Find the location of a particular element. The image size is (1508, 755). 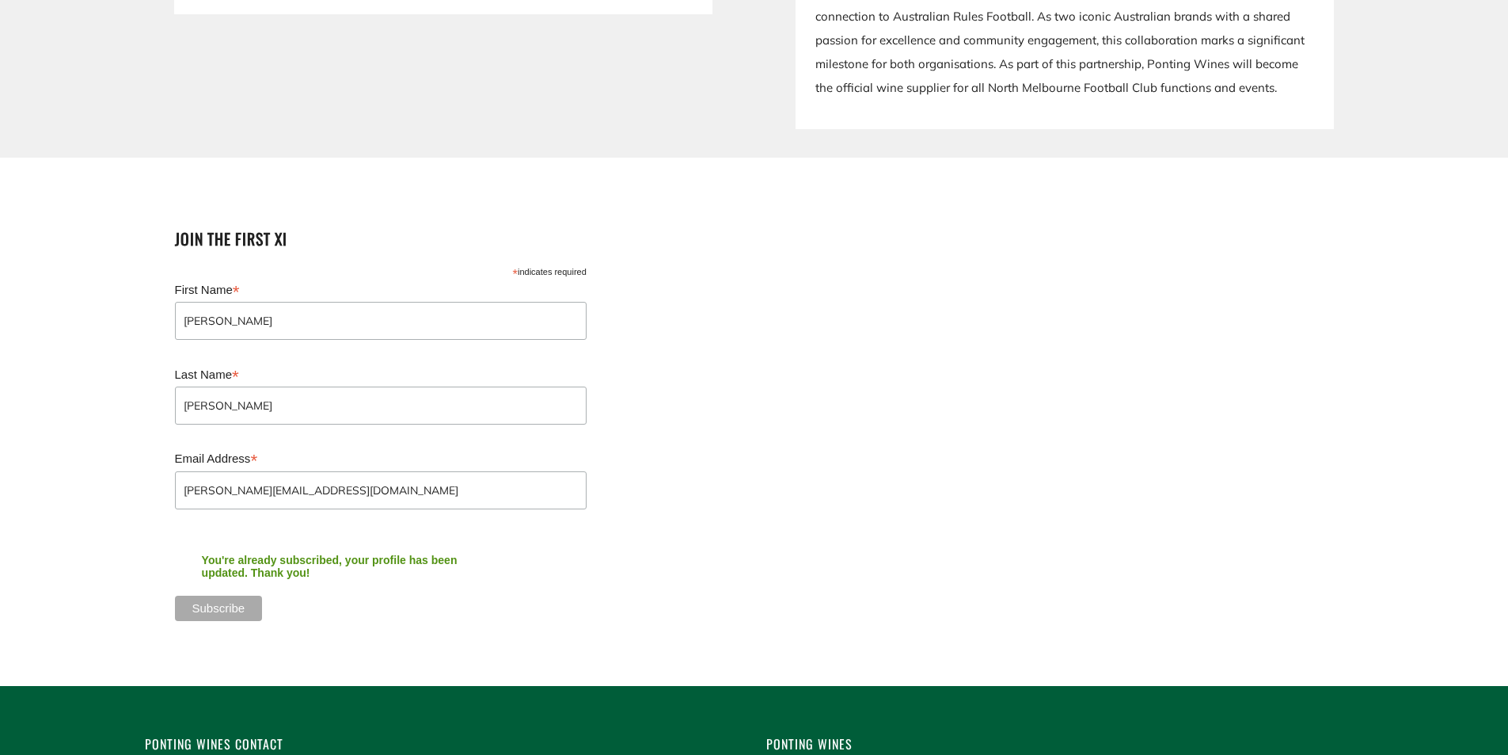

h2: Join the first XI is located at coordinates (390, 238).